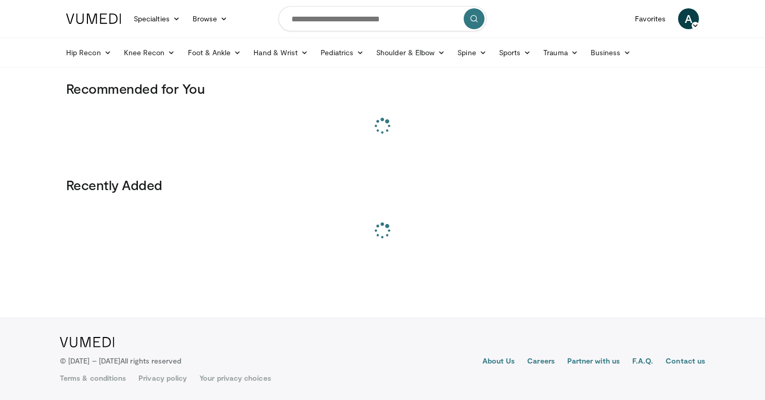  I want to click on a: A, so click(689, 19).